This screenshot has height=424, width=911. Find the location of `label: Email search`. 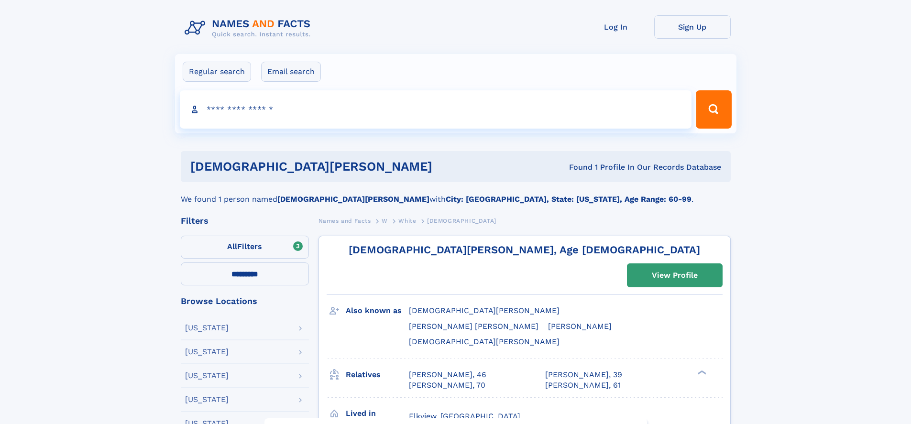

label: Email search is located at coordinates (291, 72).